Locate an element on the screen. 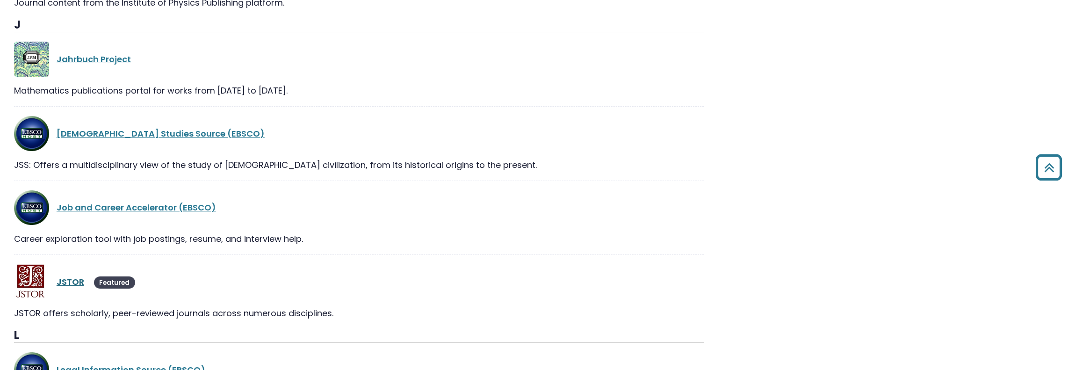 The width and height of the screenshot is (1068, 370). a: JSTOR is located at coordinates (70, 282).